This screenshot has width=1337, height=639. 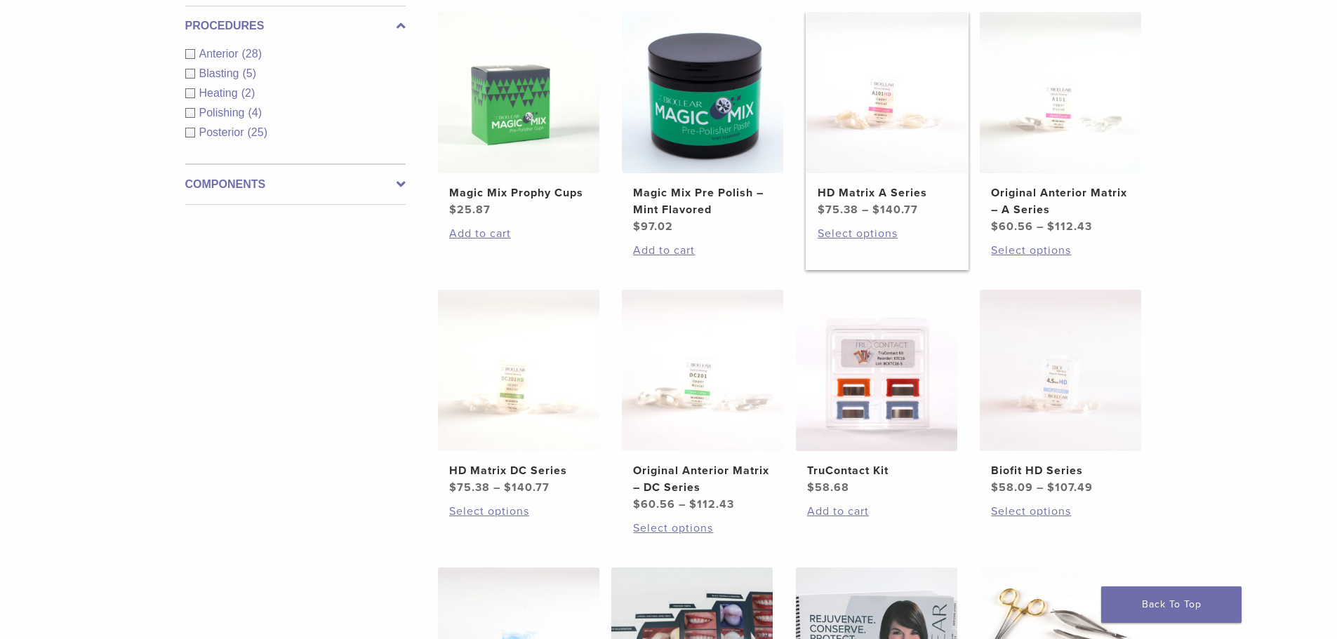 I want to click on span: Anterior, so click(x=220, y=53).